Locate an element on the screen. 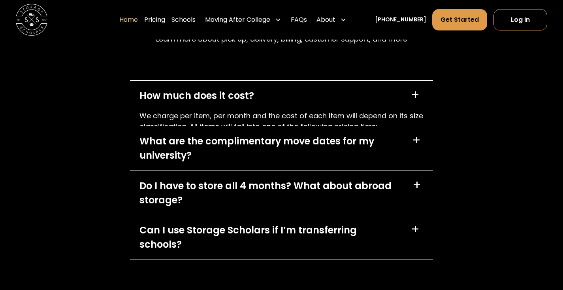 This screenshot has height=290, width=563. a: FAQs is located at coordinates (299, 20).